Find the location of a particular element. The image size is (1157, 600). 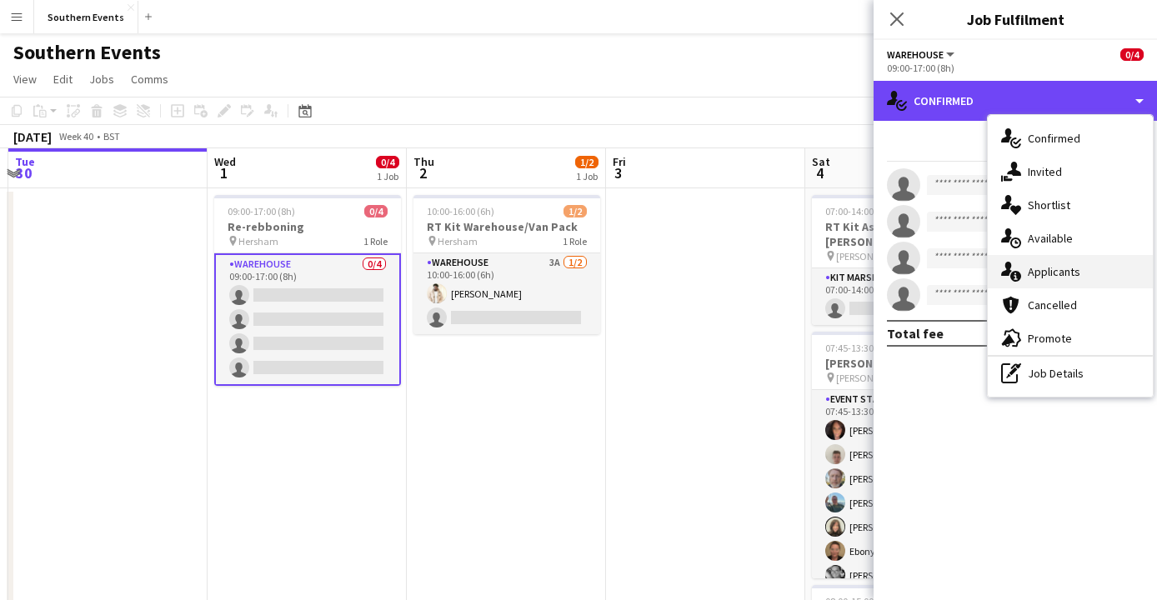

span: Confirmed is located at coordinates (1054, 138).